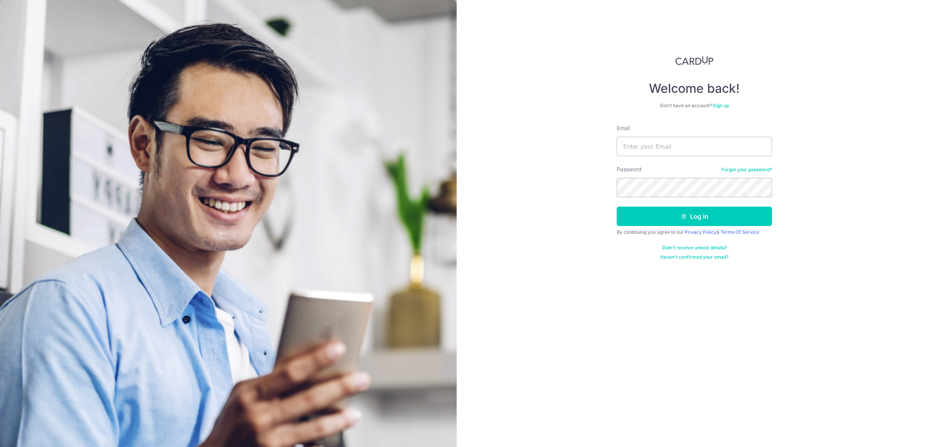 The image size is (932, 447). I want to click on a: Privacy Policy, so click(700, 232).